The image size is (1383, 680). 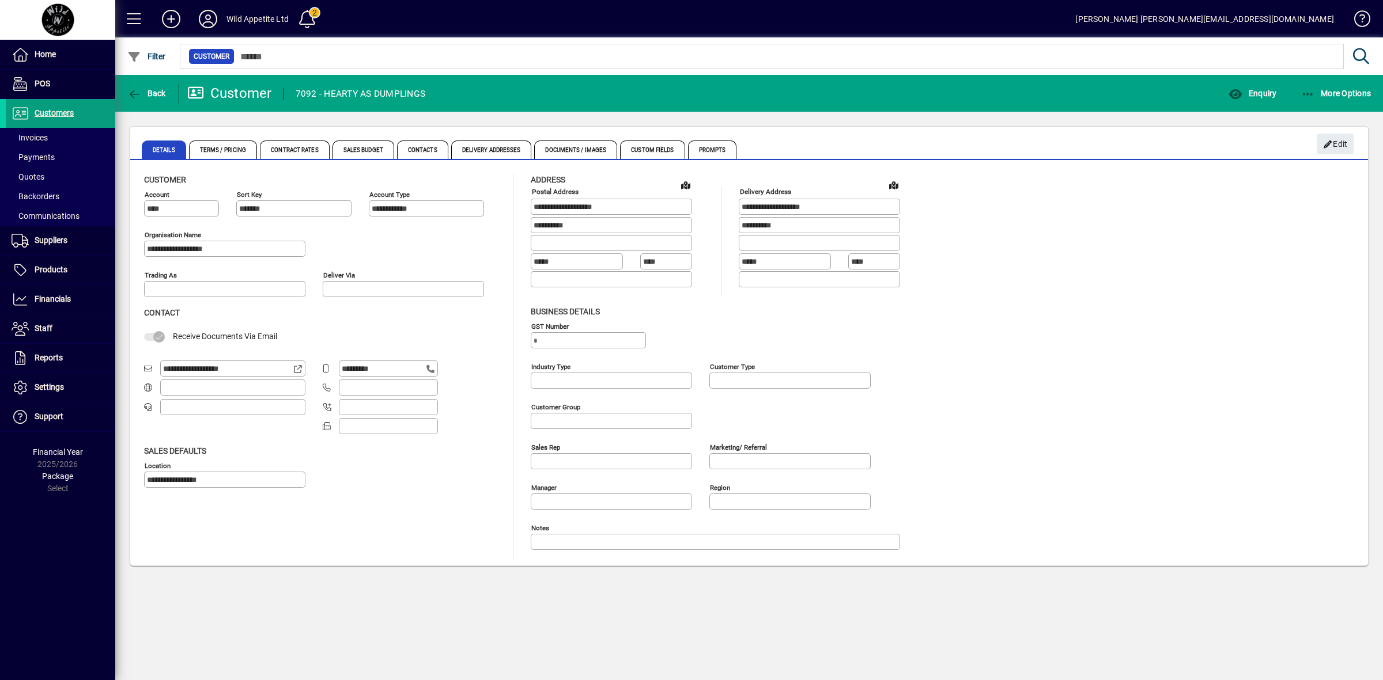 I want to click on span: Backorders, so click(x=35, y=196).